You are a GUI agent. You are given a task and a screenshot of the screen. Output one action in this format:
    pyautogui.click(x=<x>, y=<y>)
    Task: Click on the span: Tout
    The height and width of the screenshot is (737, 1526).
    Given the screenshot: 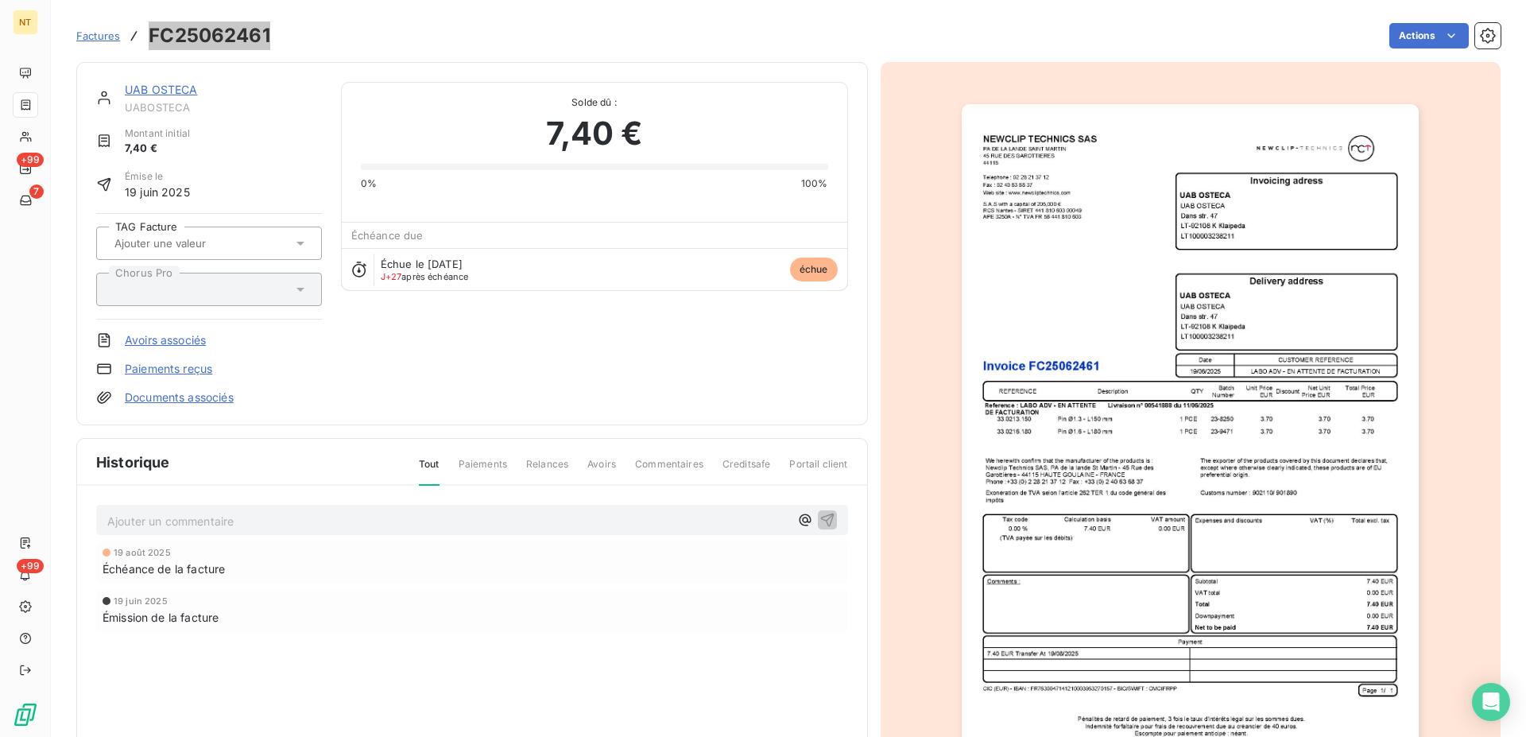 What is the action you would take?
    pyautogui.click(x=429, y=471)
    